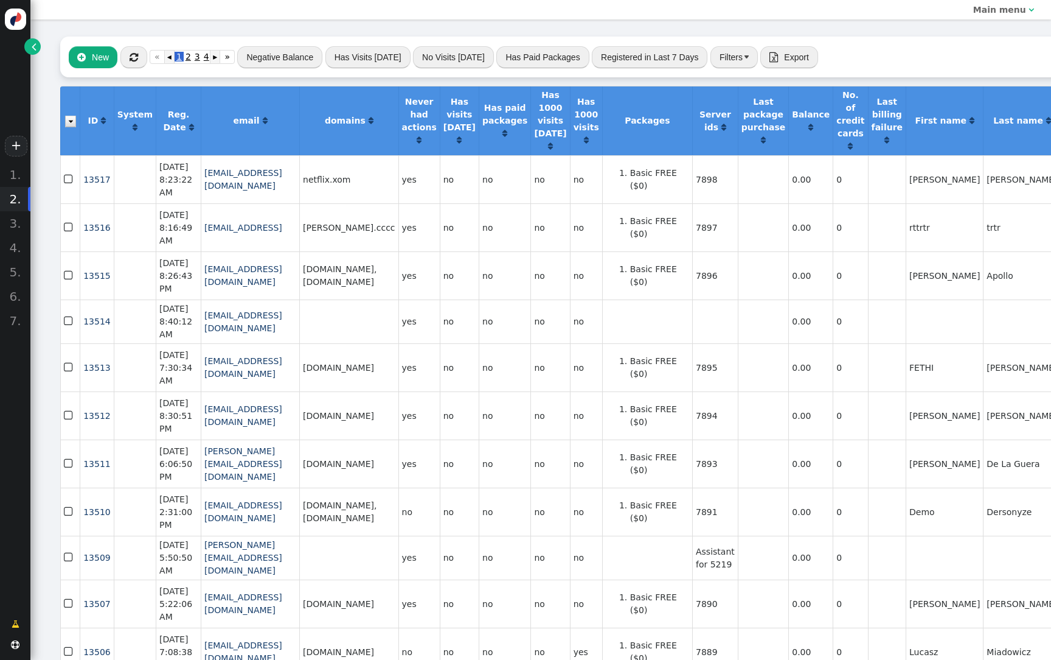 The width and height of the screenshot is (1051, 660). I want to click on button: Filters, so click(734, 57).